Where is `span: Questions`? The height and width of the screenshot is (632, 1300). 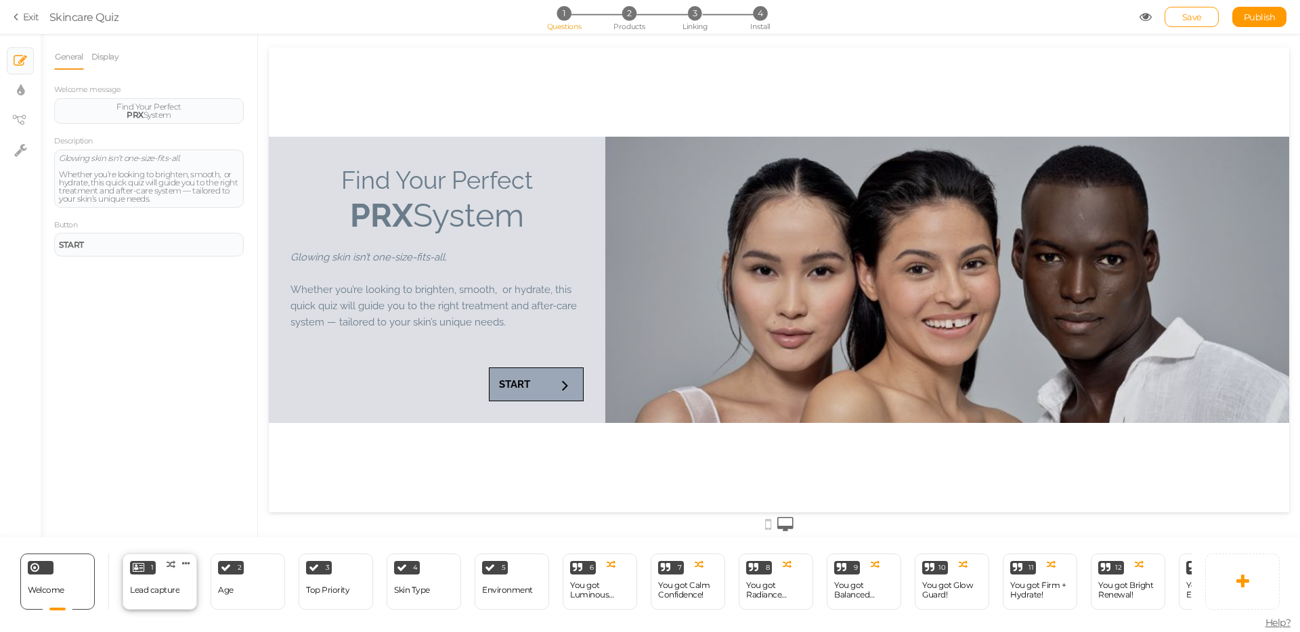 span: Questions is located at coordinates (564, 26).